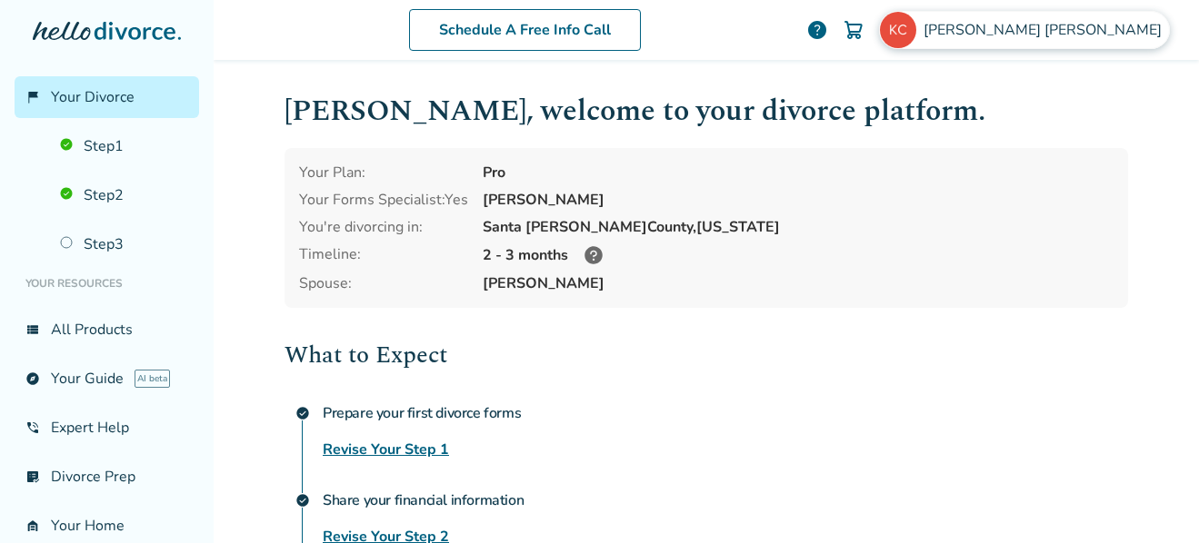 The image size is (1199, 543). Describe the element at coordinates (1153, 500) in the screenshot. I see `div: Chat Widget` at that location.